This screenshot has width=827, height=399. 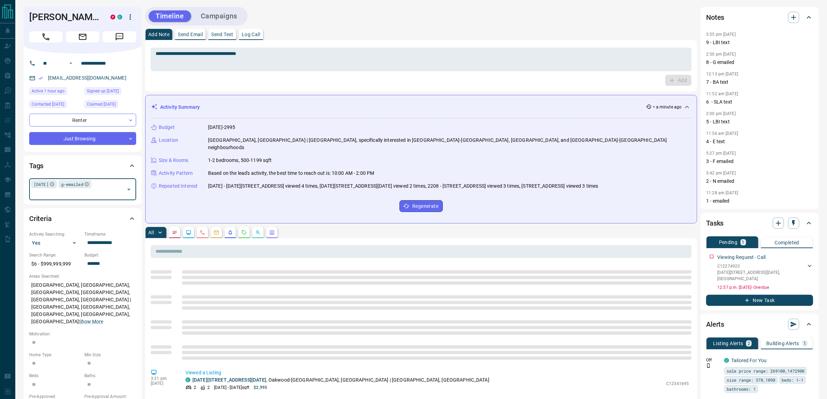 I want to click on p: Actively Searching:, so click(x=55, y=234).